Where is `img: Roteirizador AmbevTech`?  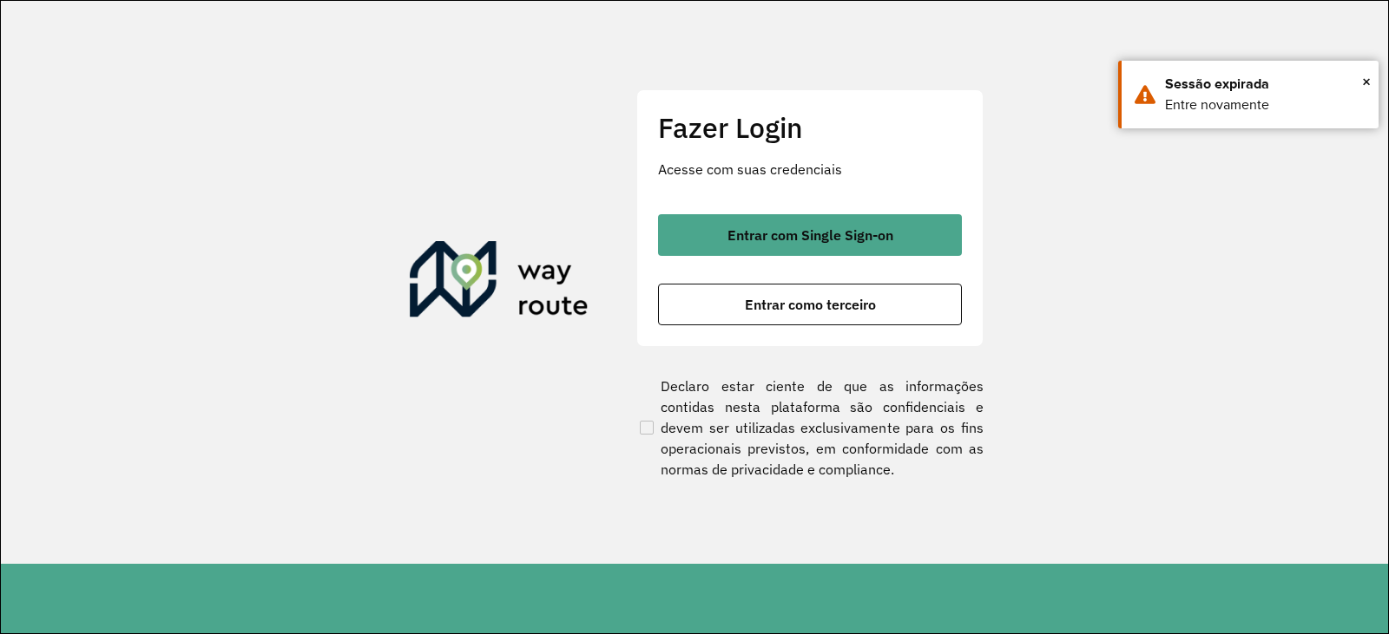
img: Roteirizador AmbevTech is located at coordinates (499, 283).